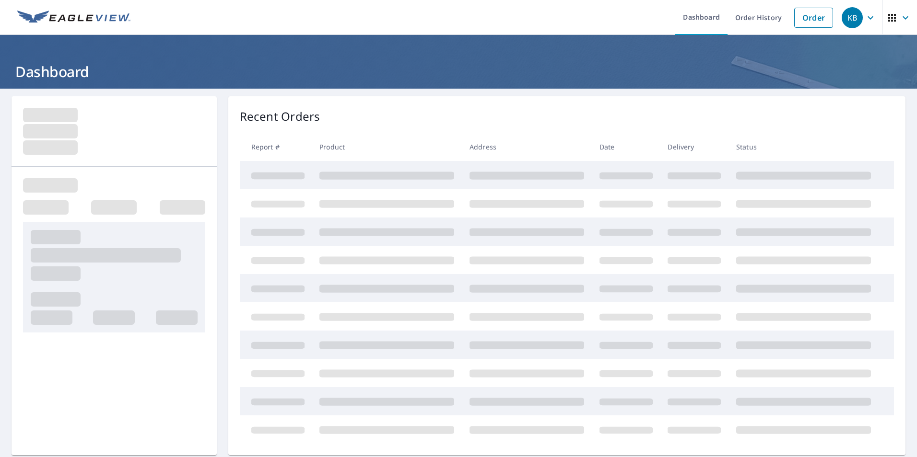 The height and width of the screenshot is (457, 917). What do you see at coordinates (458, 71) in the screenshot?
I see `h1: Dashboard` at bounding box center [458, 71].